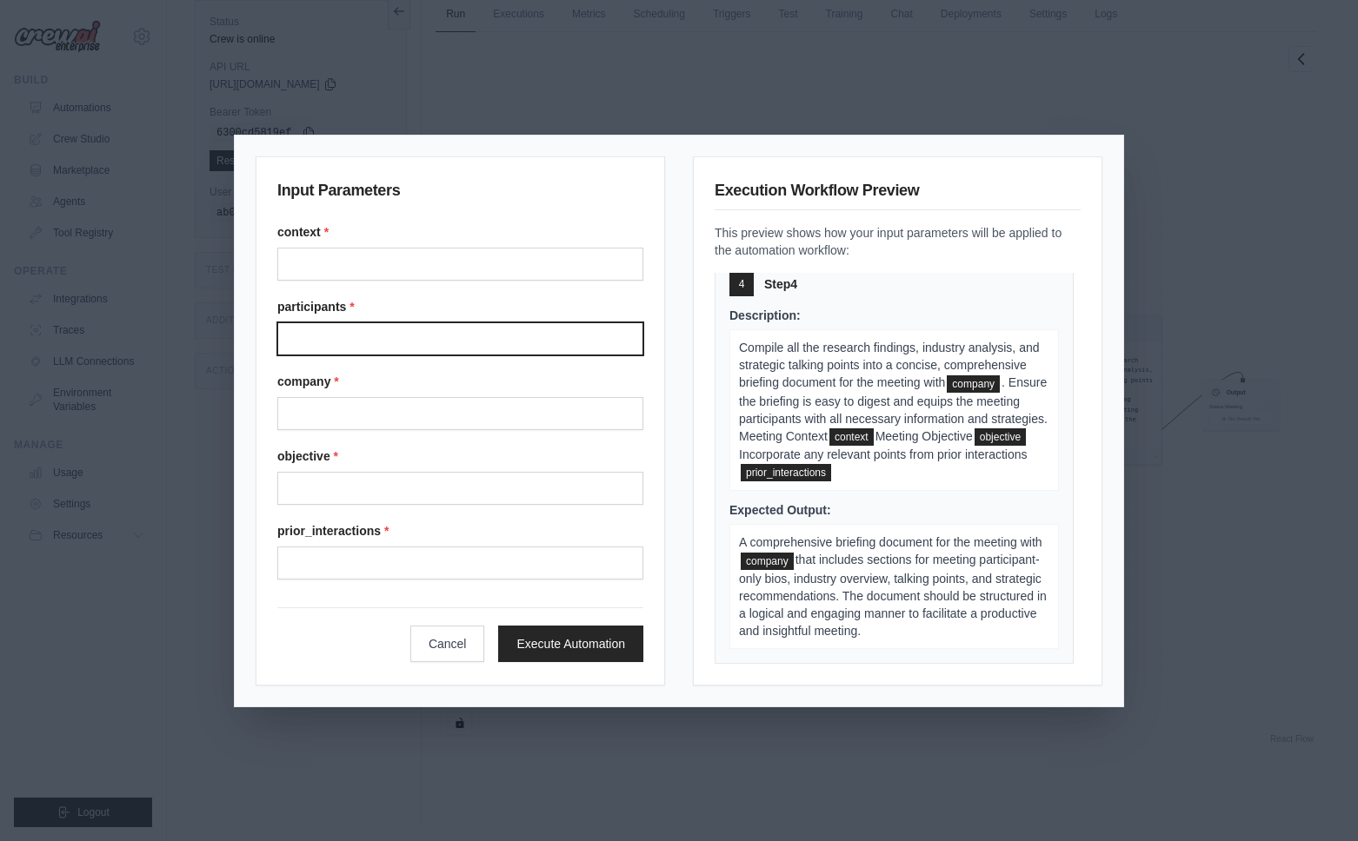 The height and width of the screenshot is (841, 1358). What do you see at coordinates (897, 242) in the screenshot?
I see `p: This preview shows how your input parameters will be applied to the automation workflow:` at bounding box center [897, 242].